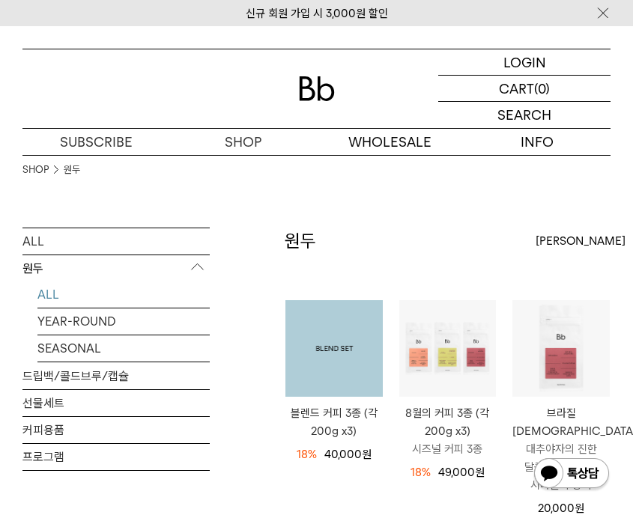  I want to click on p: INFO, so click(537, 142).